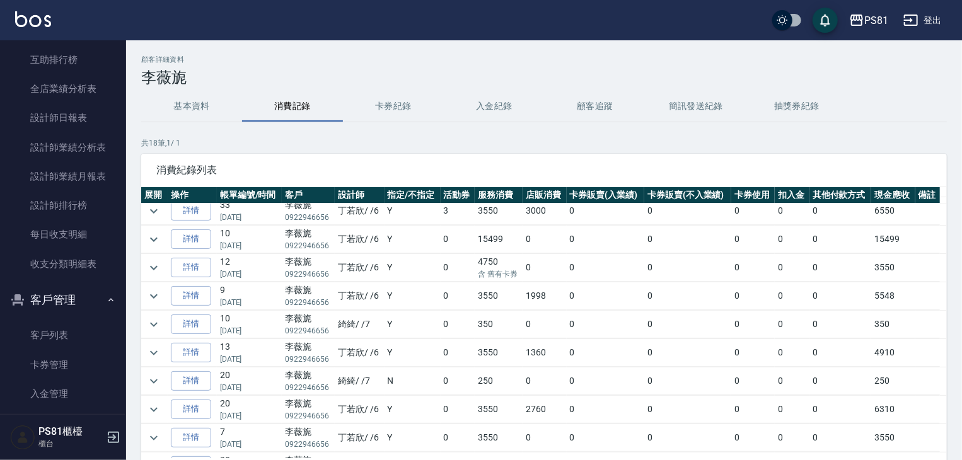 This screenshot has width=962, height=460. I want to click on th: 操作, so click(192, 195).